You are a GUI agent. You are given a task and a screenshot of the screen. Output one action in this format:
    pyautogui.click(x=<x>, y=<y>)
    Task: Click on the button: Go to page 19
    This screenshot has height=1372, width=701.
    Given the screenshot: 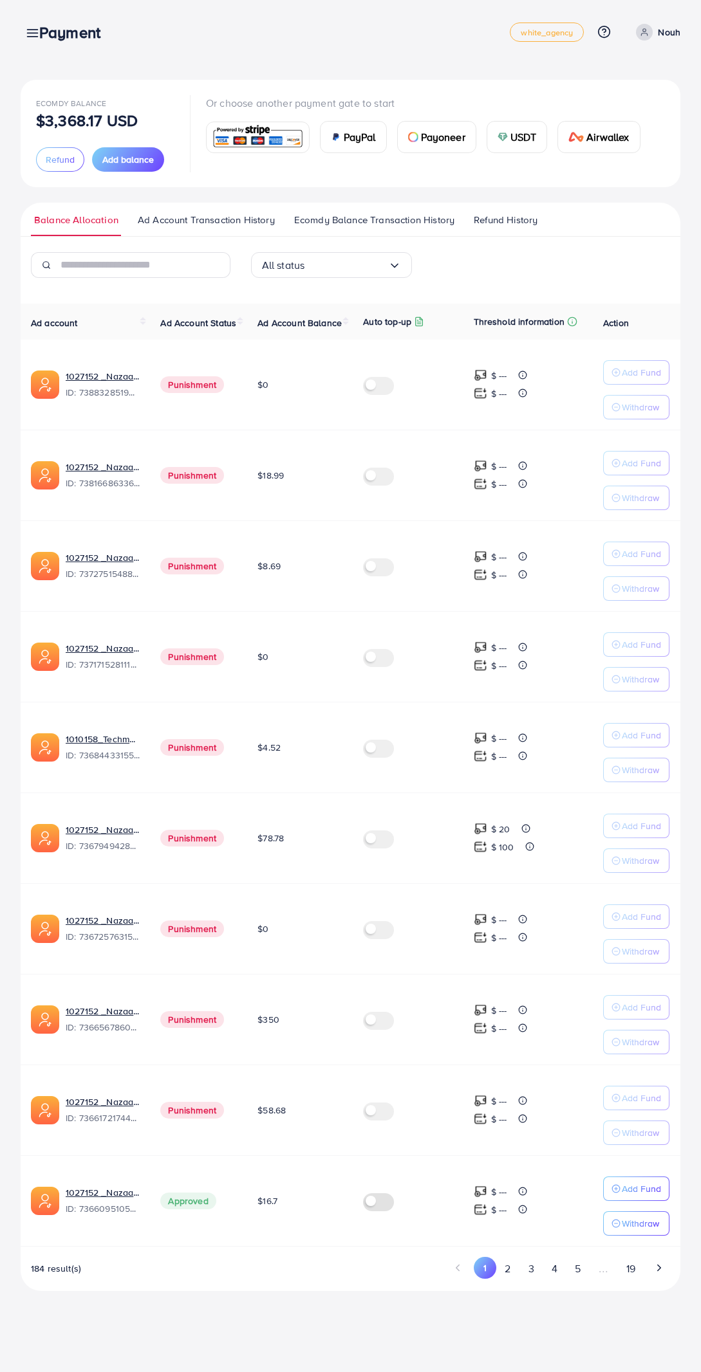 What is the action you would take?
    pyautogui.click(x=630, y=1269)
    